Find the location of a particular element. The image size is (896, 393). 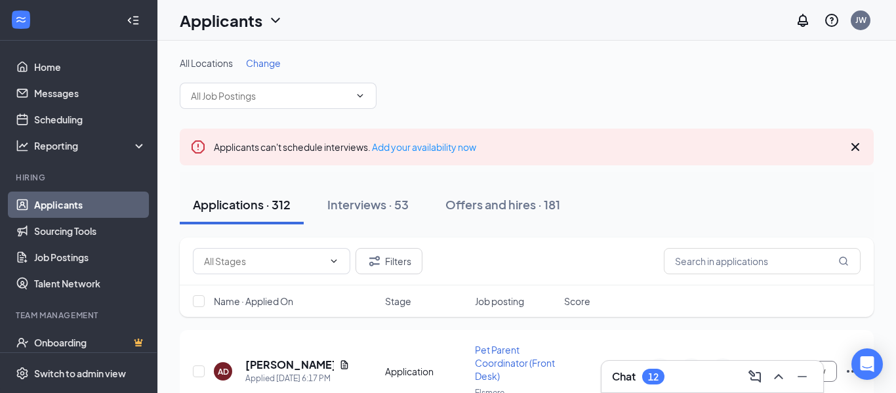

h3: Chat is located at coordinates (624, 376).